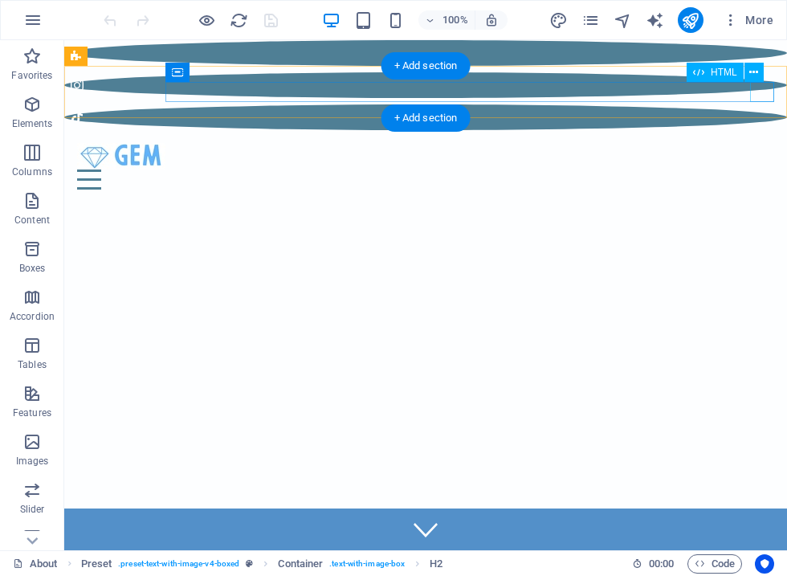 The width and height of the screenshot is (787, 576). What do you see at coordinates (715, 564) in the screenshot?
I see `span: Code` at bounding box center [715, 564].